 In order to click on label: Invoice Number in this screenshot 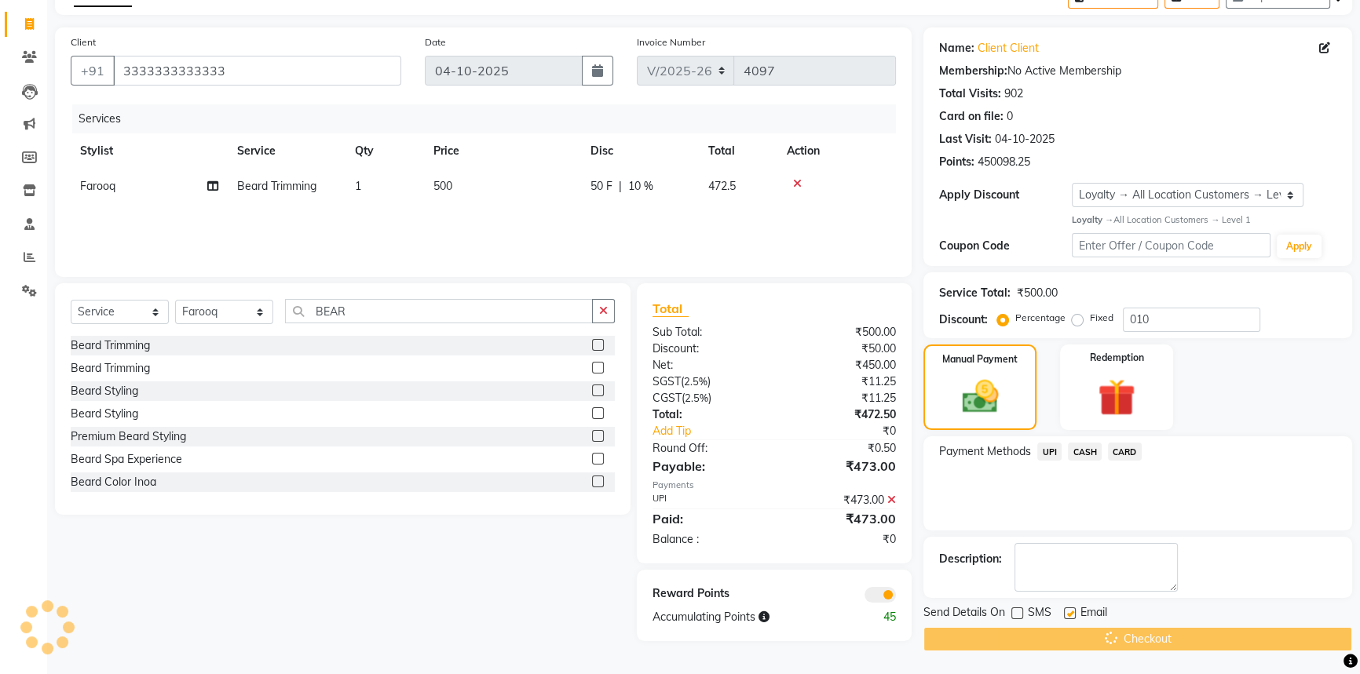, I will do `click(671, 42)`.